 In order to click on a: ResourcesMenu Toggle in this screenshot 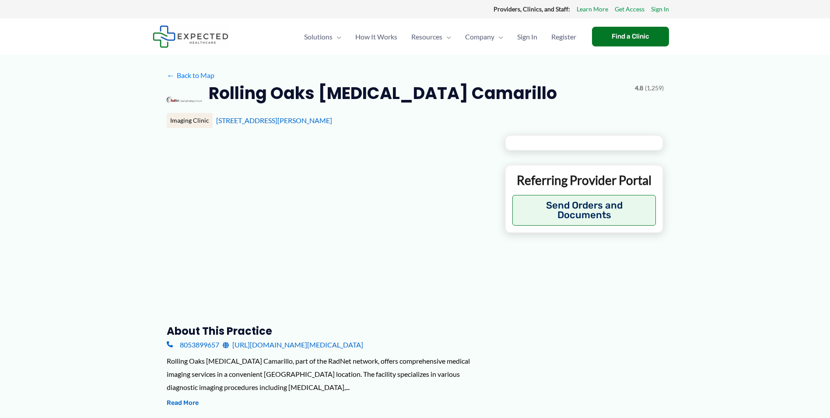, I will do `click(431, 37)`.